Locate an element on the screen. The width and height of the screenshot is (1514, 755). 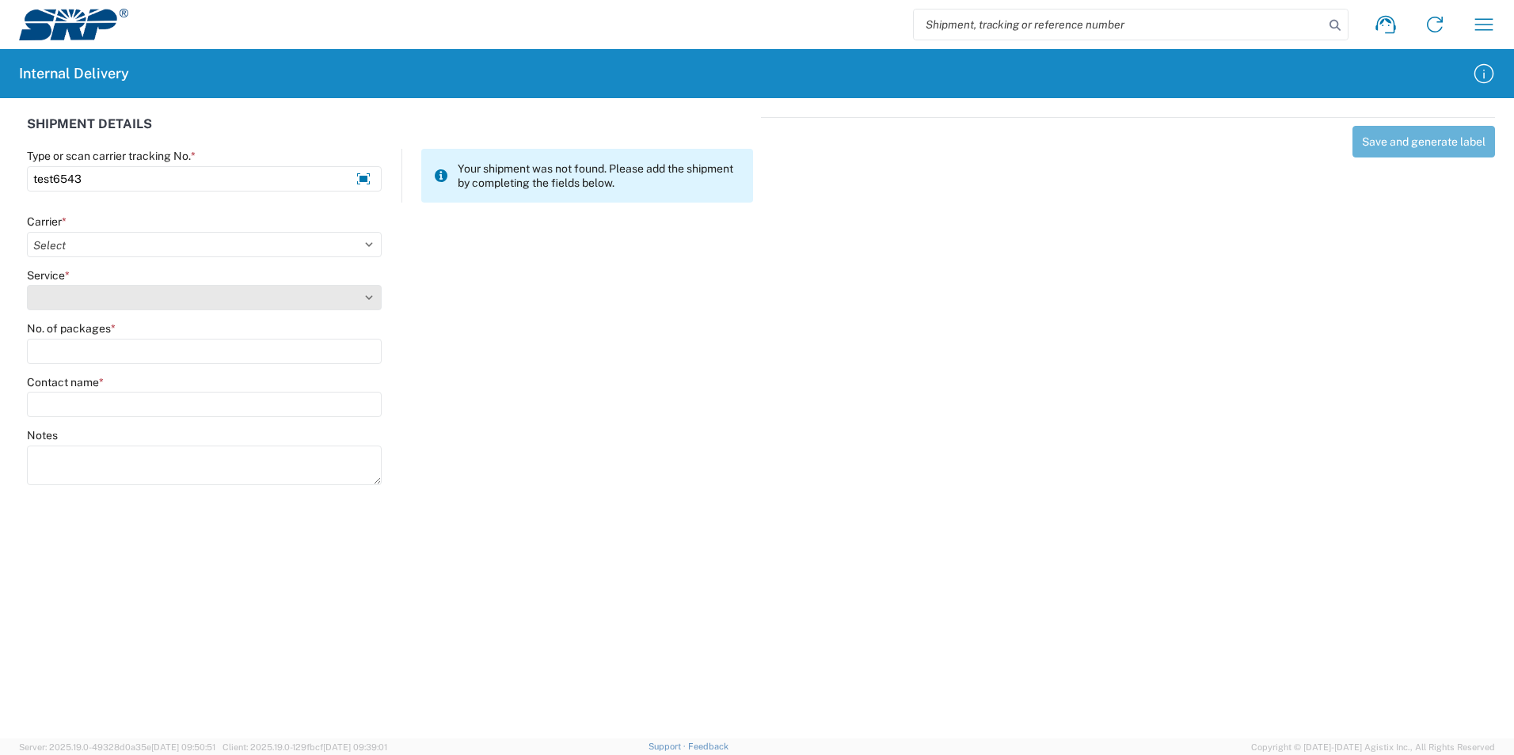
img: srp is located at coordinates (74, 25).